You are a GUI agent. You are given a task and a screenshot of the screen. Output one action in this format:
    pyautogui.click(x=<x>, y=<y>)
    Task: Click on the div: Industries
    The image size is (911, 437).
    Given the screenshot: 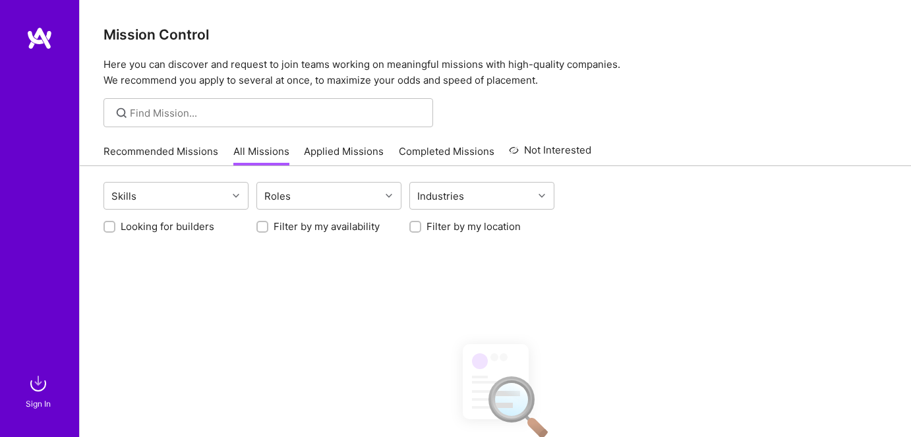 What is the action you would take?
    pyautogui.click(x=440, y=196)
    